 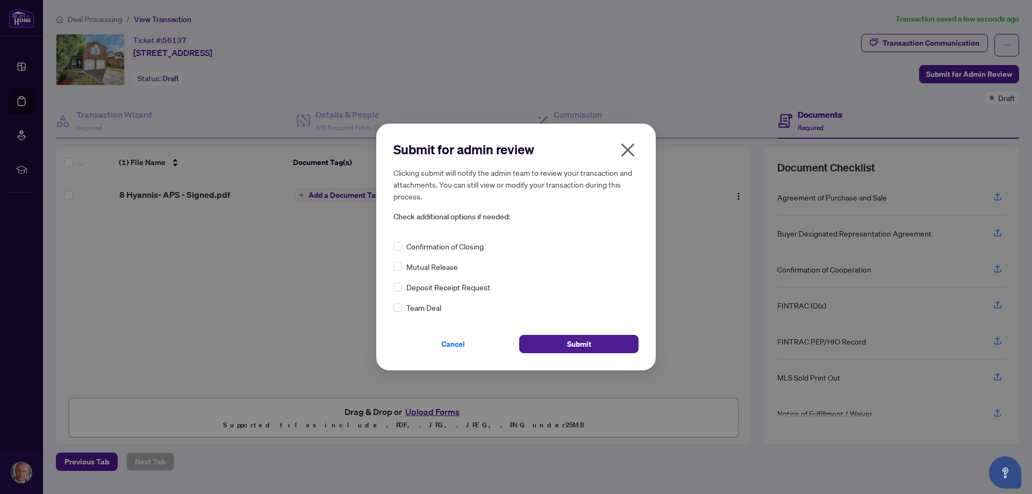 What do you see at coordinates (150, 67) in the screenshot?
I see `div: Keywords by Traffic` at bounding box center [150, 67].